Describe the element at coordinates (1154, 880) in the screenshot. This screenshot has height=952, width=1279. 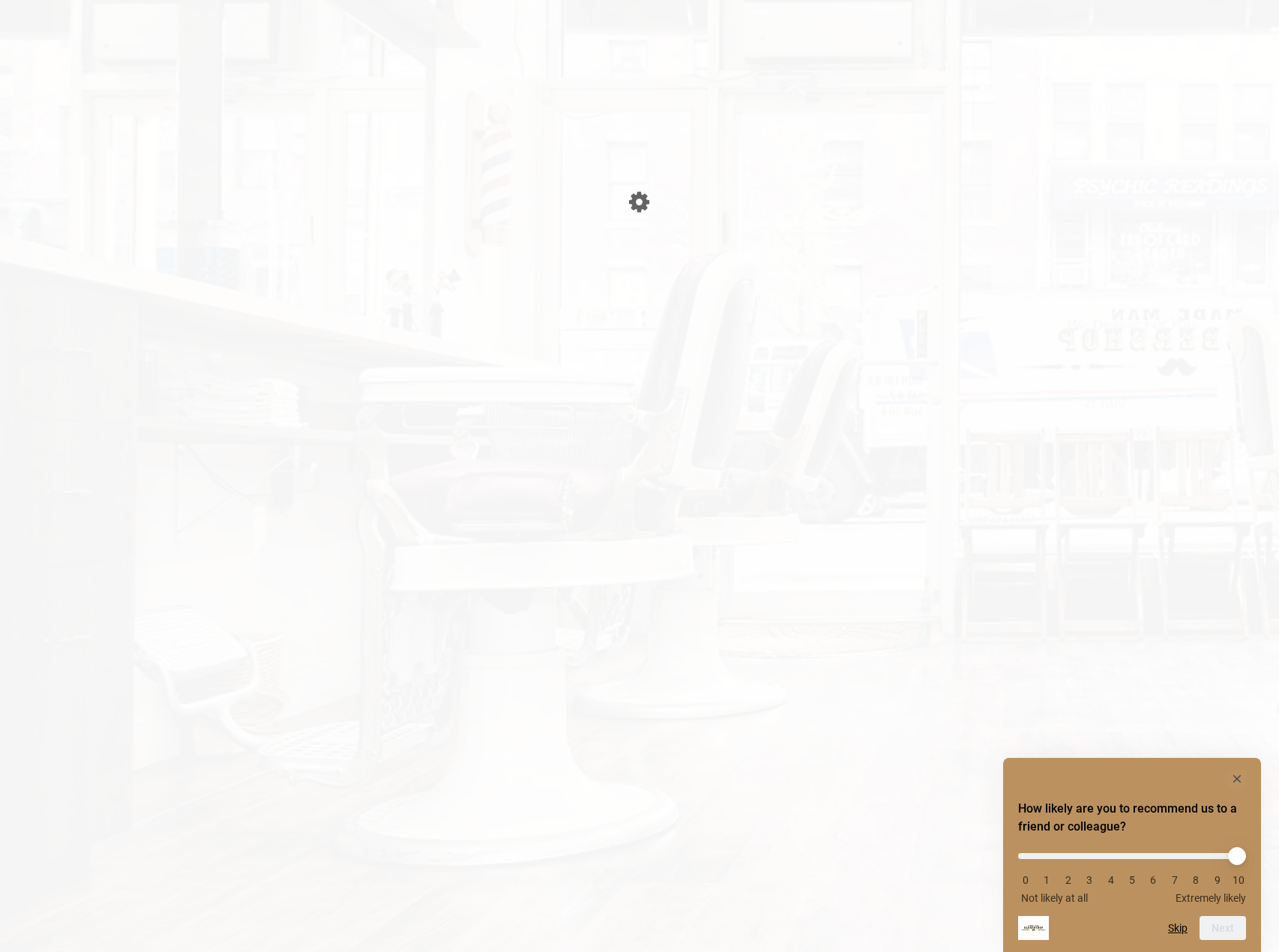
I see `li: 6` at that location.